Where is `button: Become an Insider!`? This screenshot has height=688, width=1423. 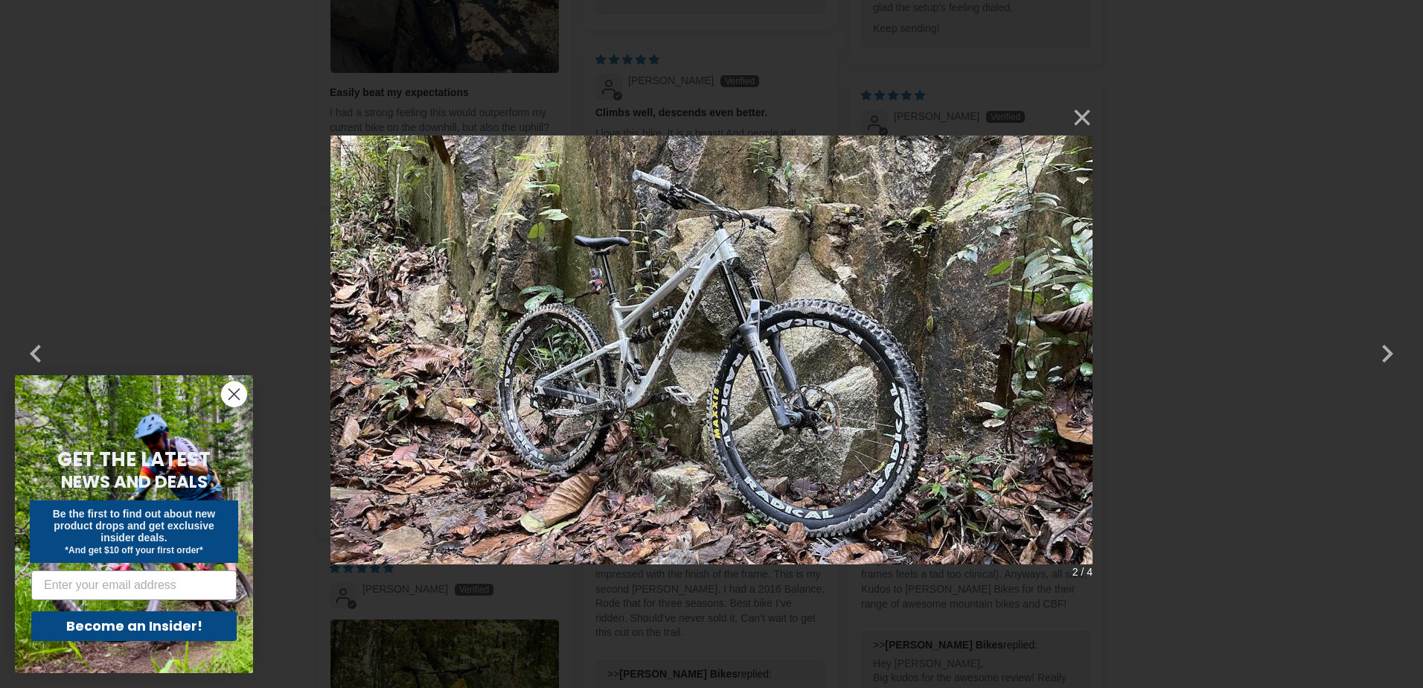 button: Become an Insider! is located at coordinates (134, 626).